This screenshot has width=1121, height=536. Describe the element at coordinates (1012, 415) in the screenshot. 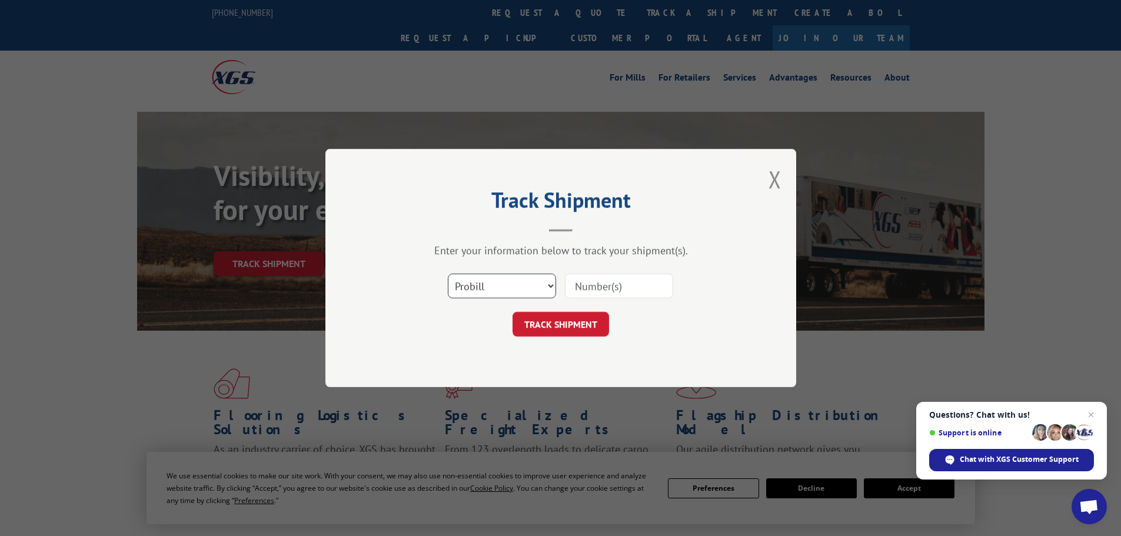

I see `span: Questions? Chat with us!` at that location.